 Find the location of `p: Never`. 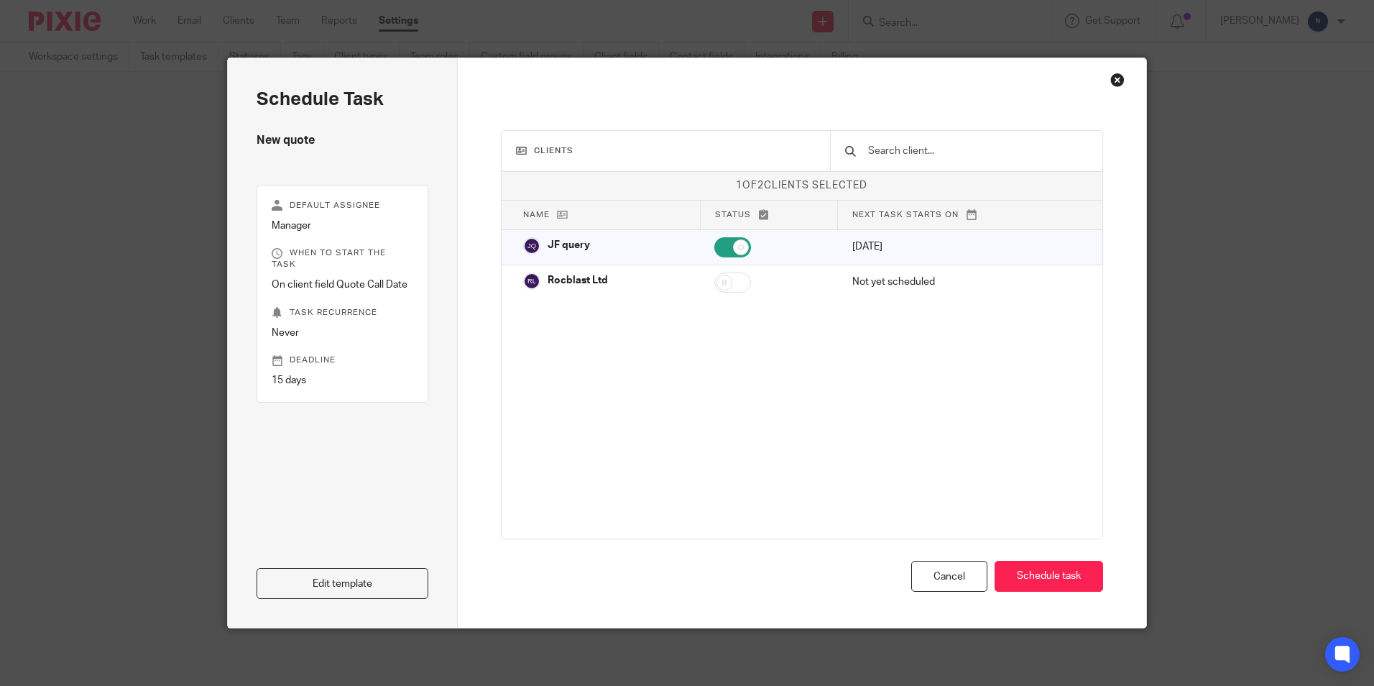

p: Never is located at coordinates (342, 333).